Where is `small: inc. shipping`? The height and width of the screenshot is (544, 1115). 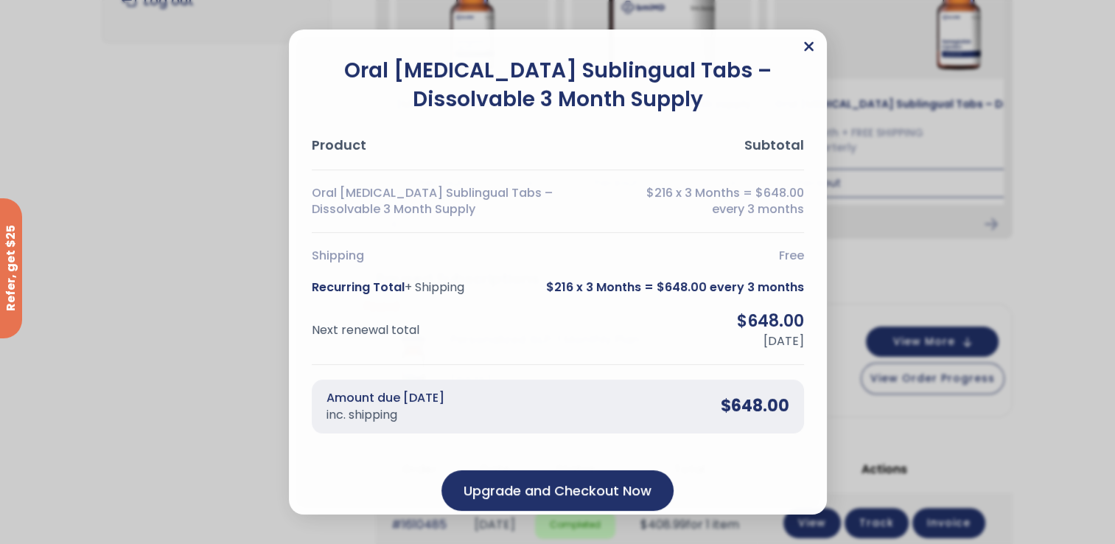 small: inc. shipping is located at coordinates (385, 415).